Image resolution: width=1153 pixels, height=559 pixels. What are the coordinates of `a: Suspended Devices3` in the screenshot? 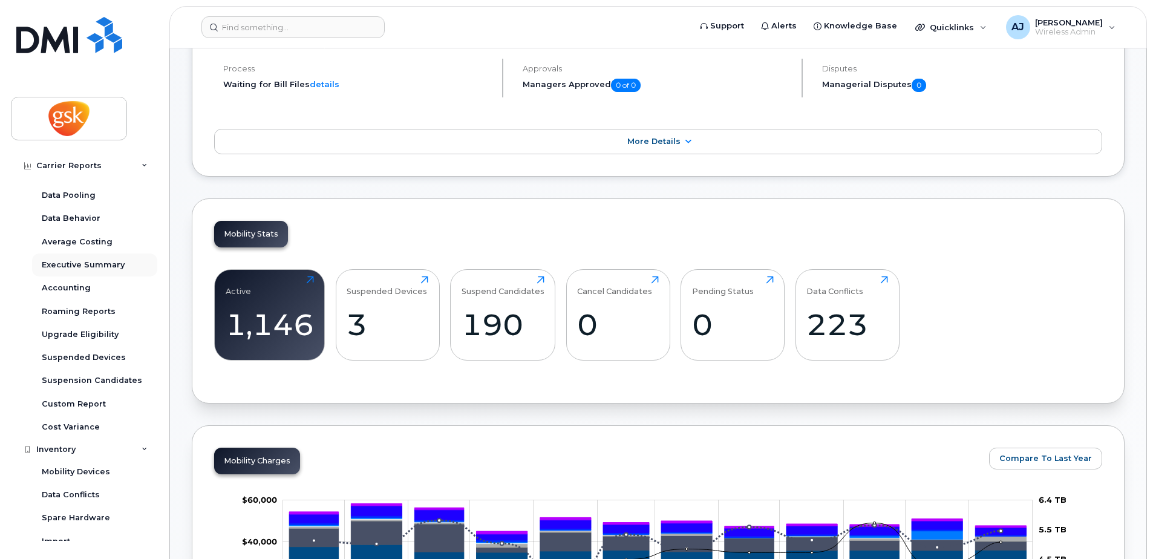 It's located at (387, 315).